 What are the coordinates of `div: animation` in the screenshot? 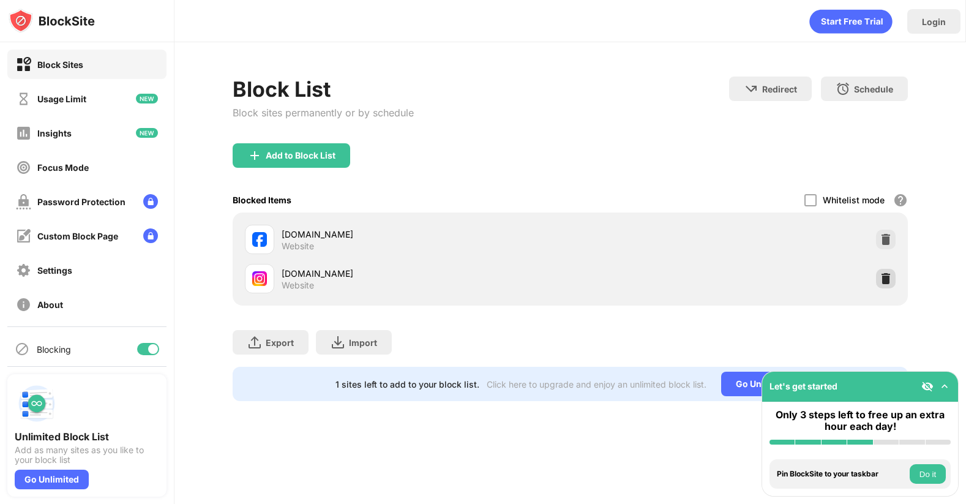 It's located at (851, 21).